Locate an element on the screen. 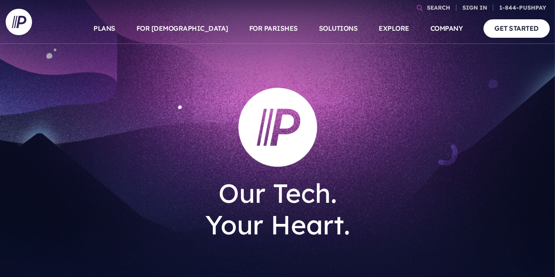  a: EXPLORE is located at coordinates (394, 28).